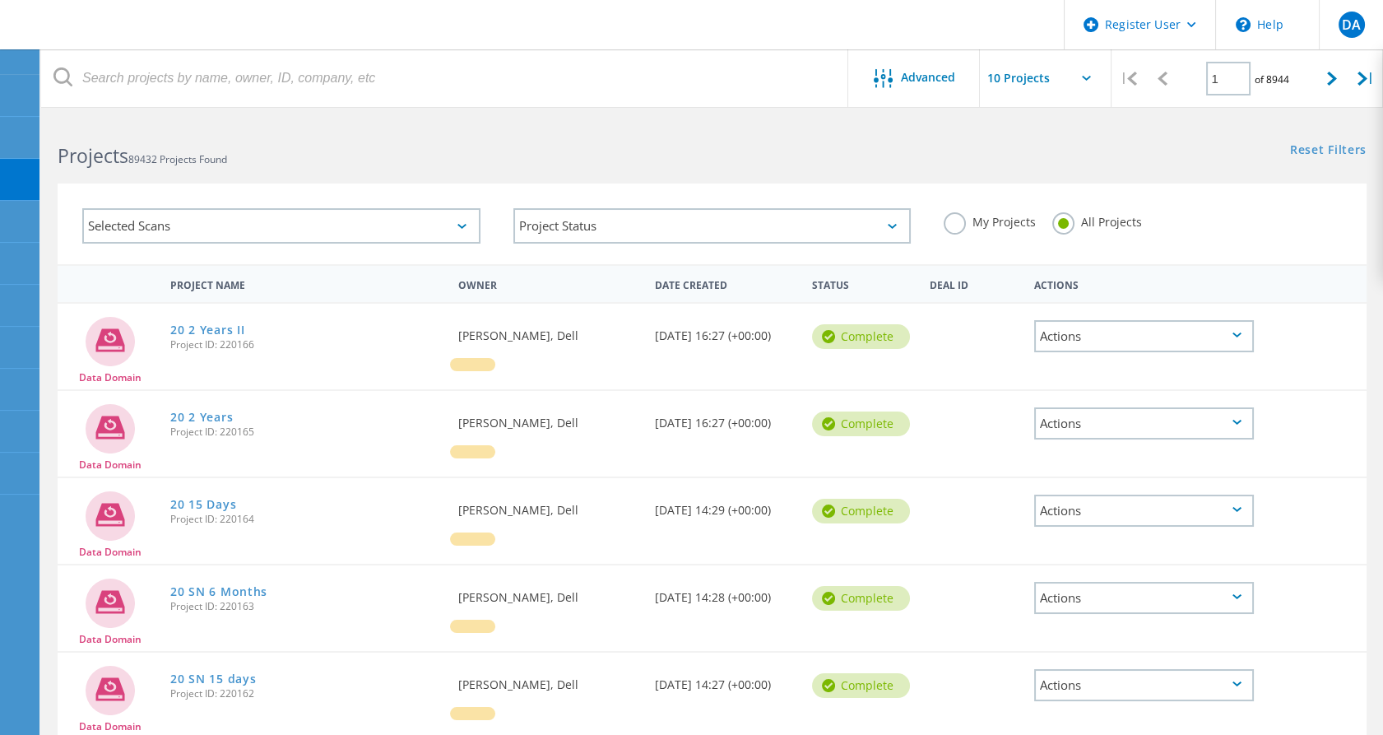  What do you see at coordinates (973, 283) in the screenshot?
I see `div: Deal Id` at bounding box center [973, 283].